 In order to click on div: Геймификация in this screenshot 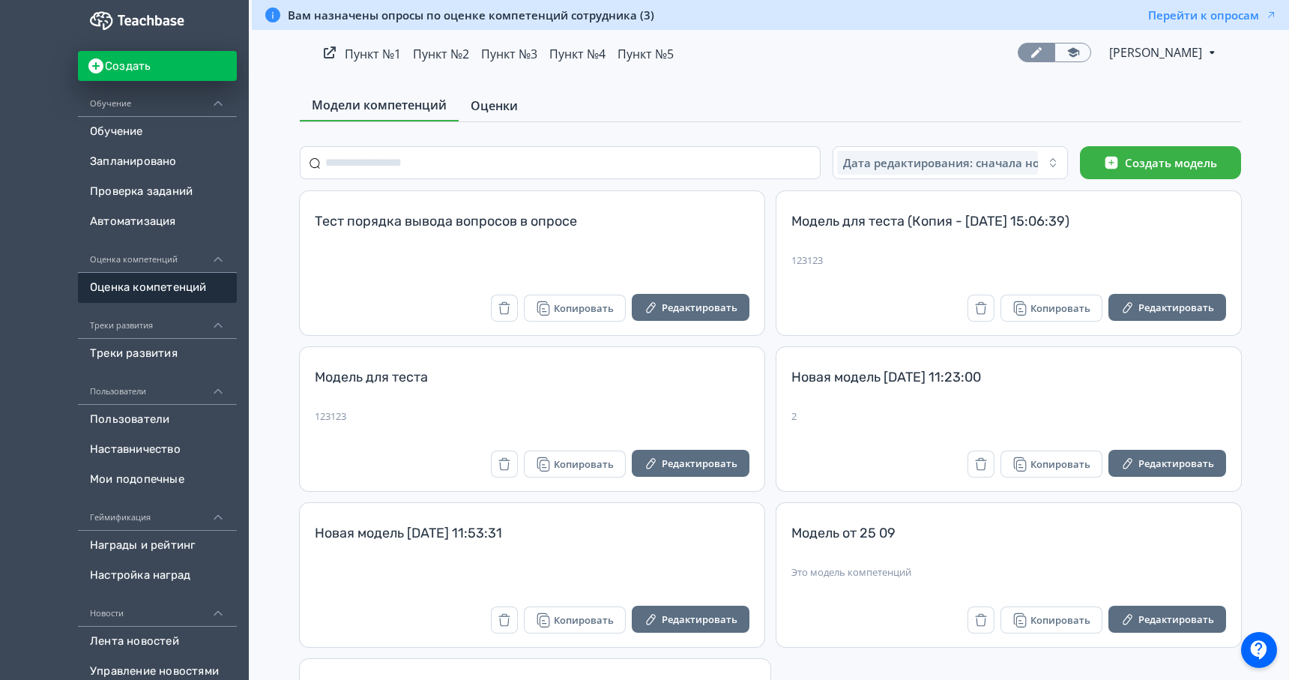, I will do `click(157, 513)`.